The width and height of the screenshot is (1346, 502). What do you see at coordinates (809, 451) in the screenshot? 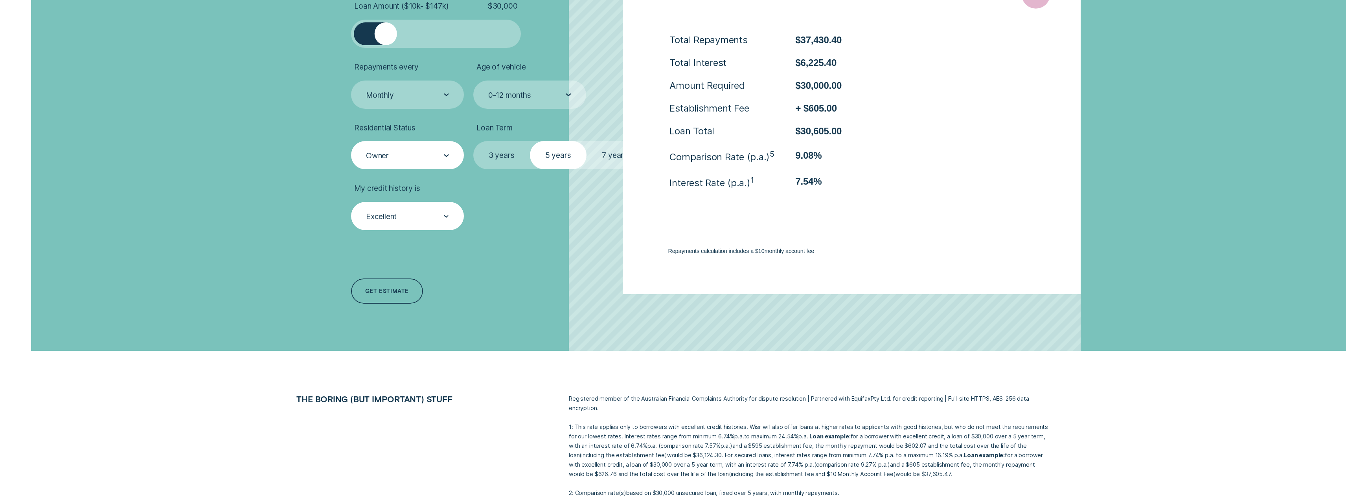
I see `p: 1: This rate applies only to borrowers with excellent credit histories. Wisr will also offer loan...` at bounding box center [809, 451].